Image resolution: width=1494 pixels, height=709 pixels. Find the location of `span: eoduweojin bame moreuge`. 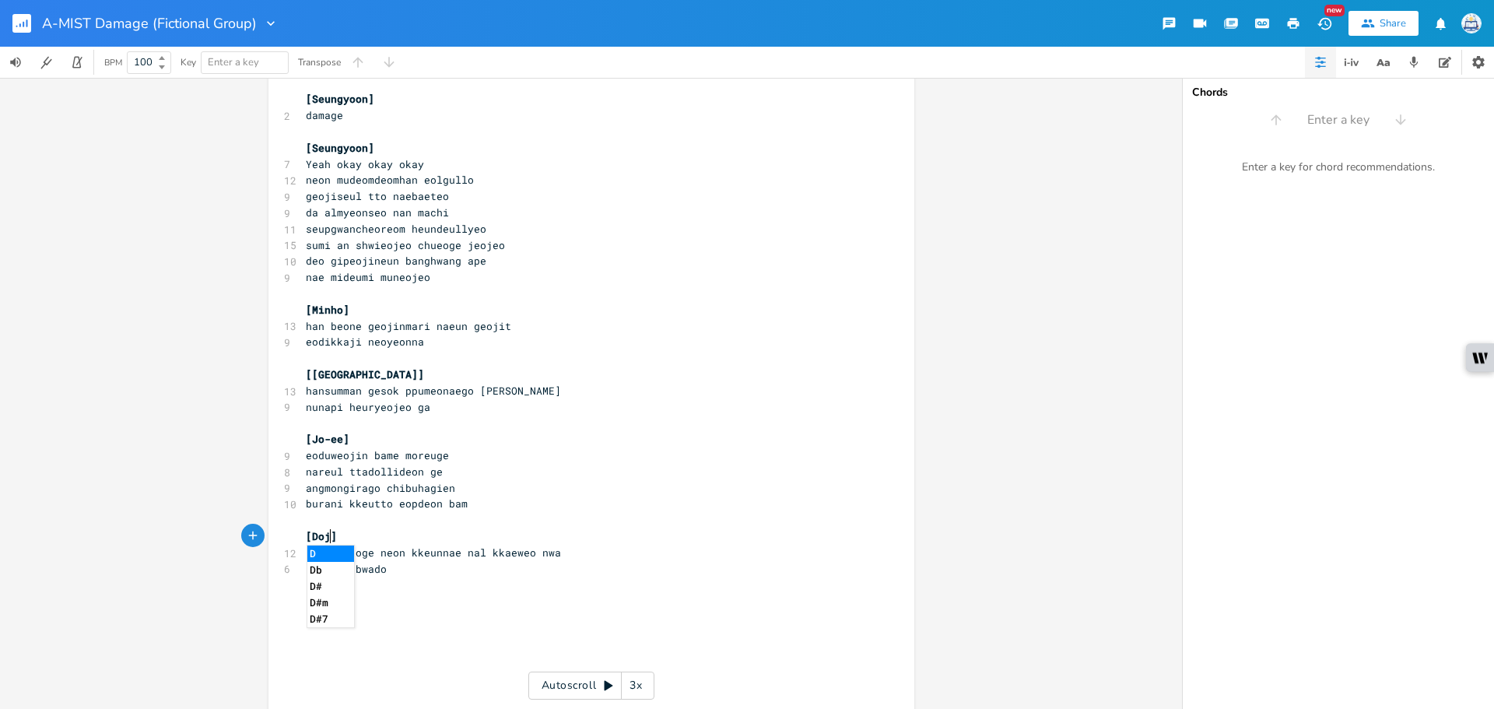

span: eoduweojin bame moreuge is located at coordinates (377, 455).